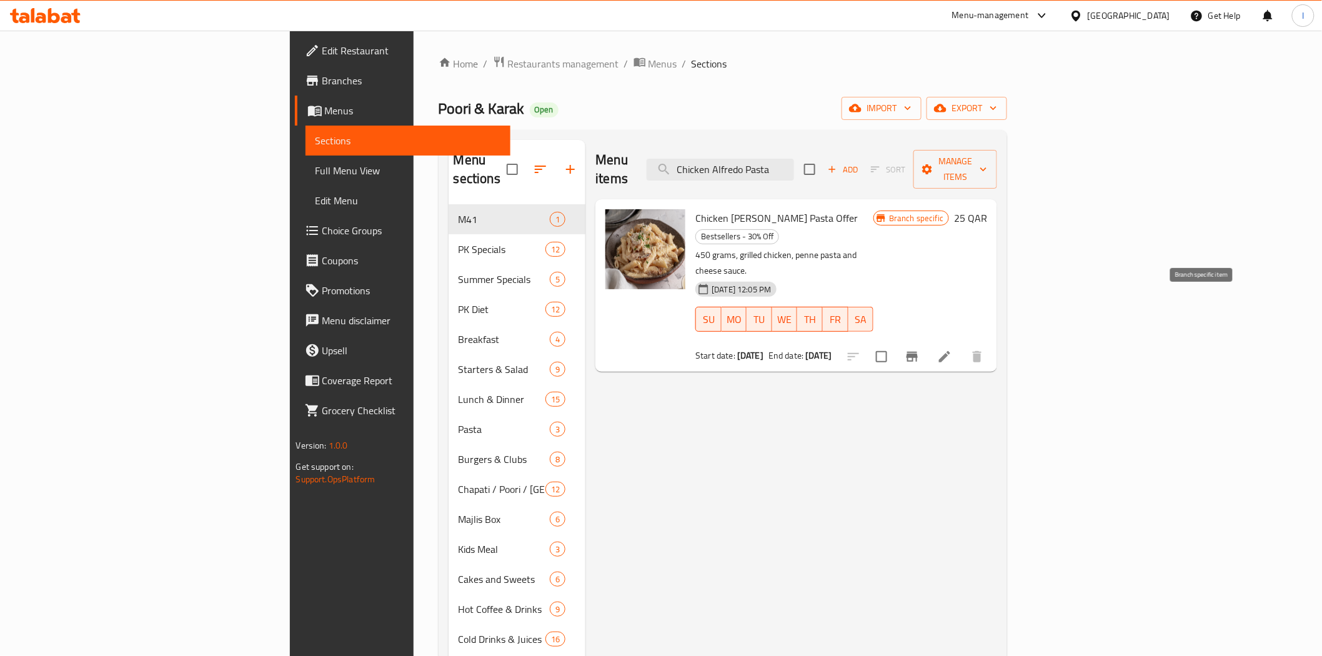 The image size is (1322, 656). Describe the element at coordinates (517, 309) in the screenshot. I see `div: PK Diet12` at that location.